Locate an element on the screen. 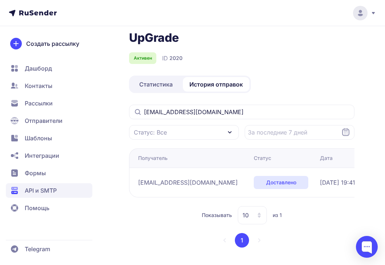 The image size is (385, 265). span: Контакты is located at coordinates (39, 86).